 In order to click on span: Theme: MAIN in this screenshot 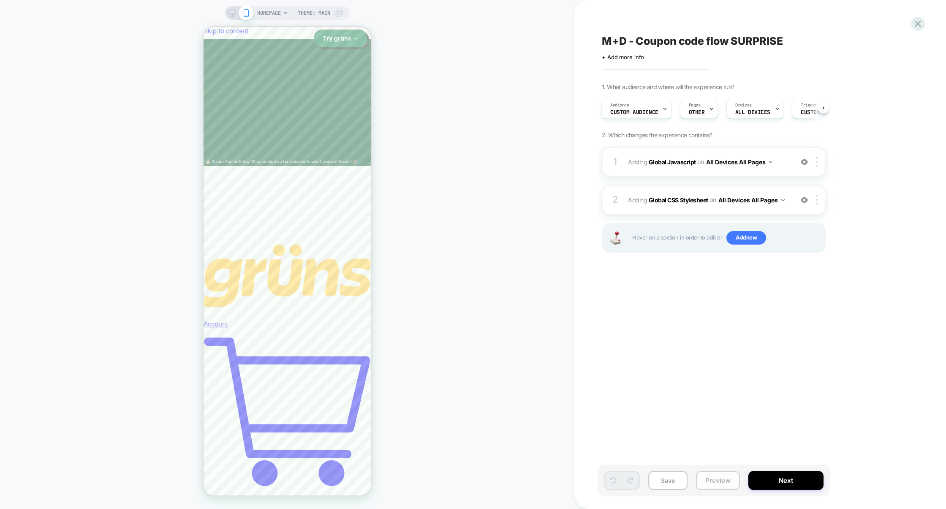, I will do `click(314, 13)`.